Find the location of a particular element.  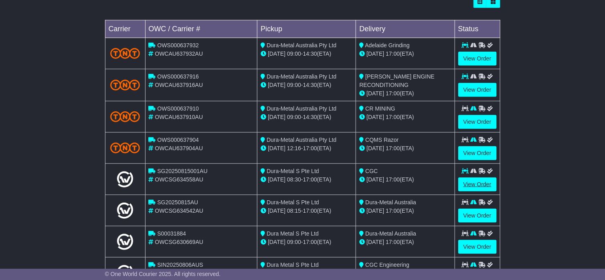

span: OWCAU637932AU is located at coordinates (179, 54).